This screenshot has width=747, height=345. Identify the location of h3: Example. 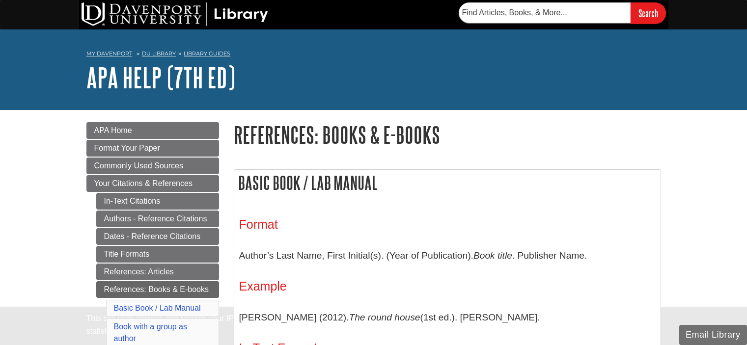
(447, 286).